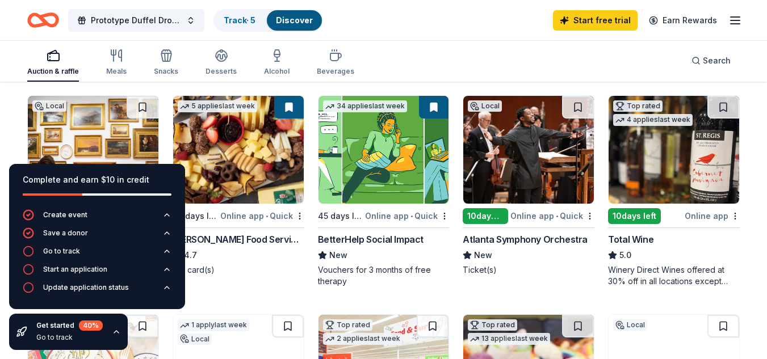 This screenshot has width=767, height=359. What do you see at coordinates (69, 326) in the screenshot?
I see `div: Get started` at bounding box center [69, 326].